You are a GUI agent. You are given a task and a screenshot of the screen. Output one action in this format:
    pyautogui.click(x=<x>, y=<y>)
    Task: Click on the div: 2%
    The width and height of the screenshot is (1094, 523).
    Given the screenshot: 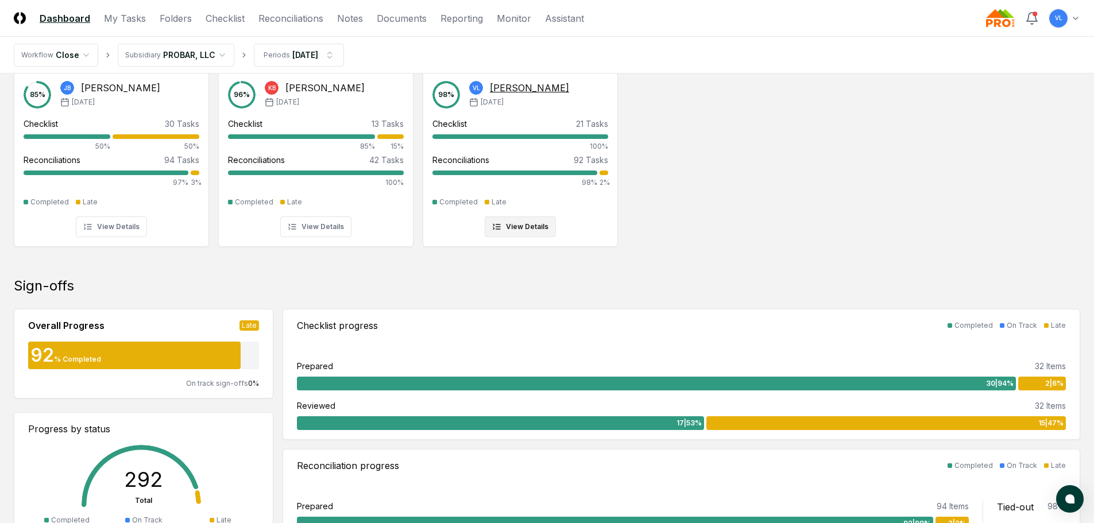 What is the action you would take?
    pyautogui.click(x=604, y=183)
    